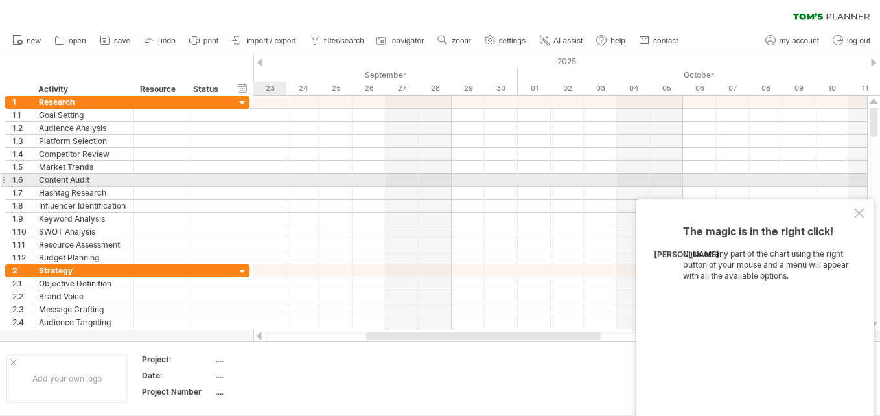 The width and height of the screenshot is (880, 416). What do you see at coordinates (659, 41) in the screenshot?
I see `a: contact` at bounding box center [659, 41].